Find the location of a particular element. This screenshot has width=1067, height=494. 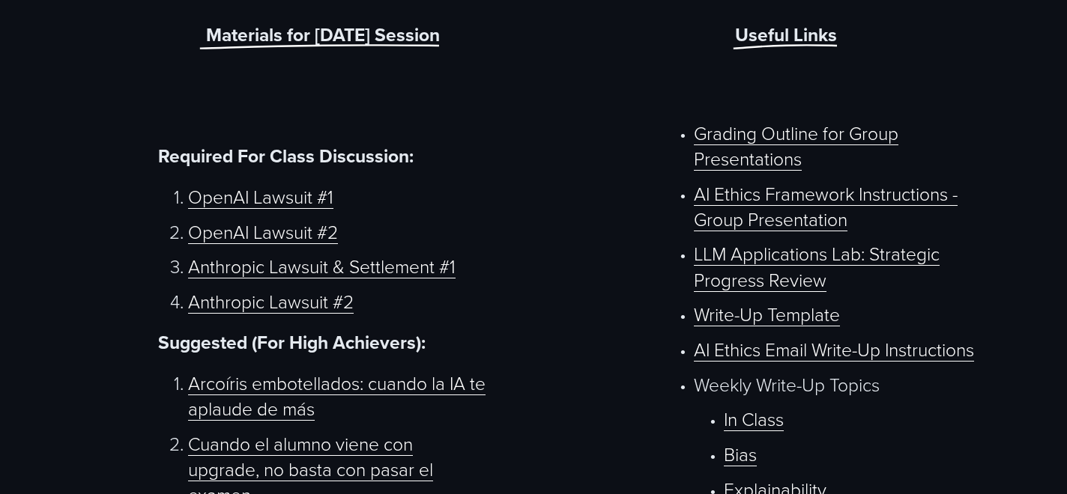

a: Anthropic Lawsuit #2 is located at coordinates (270, 301).